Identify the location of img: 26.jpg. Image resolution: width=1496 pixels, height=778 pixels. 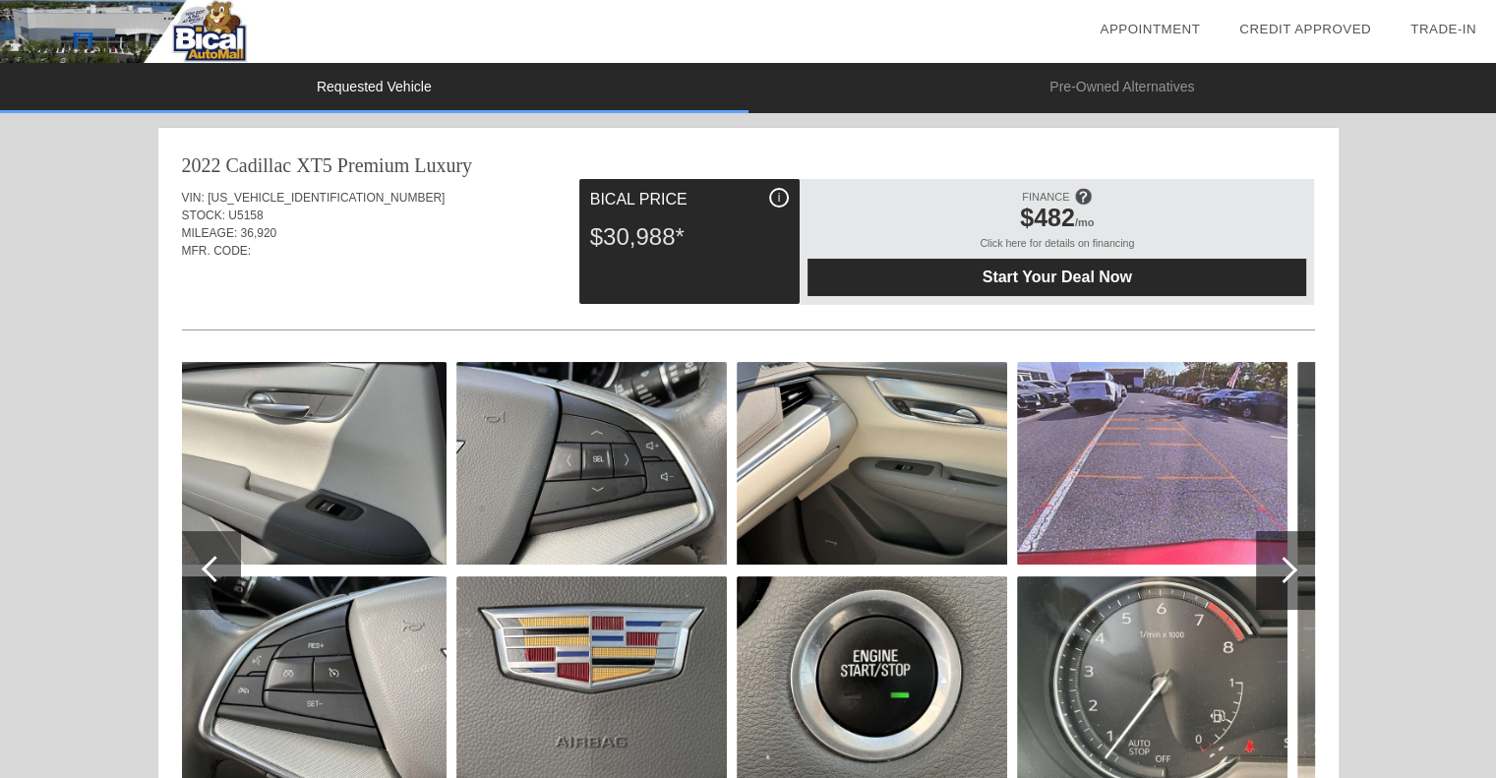
(871, 463).